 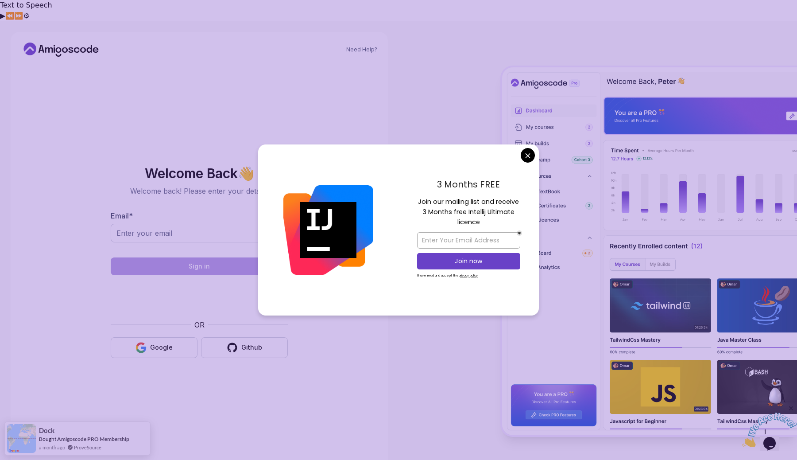 I want to click on div: Sign in, so click(x=199, y=266).